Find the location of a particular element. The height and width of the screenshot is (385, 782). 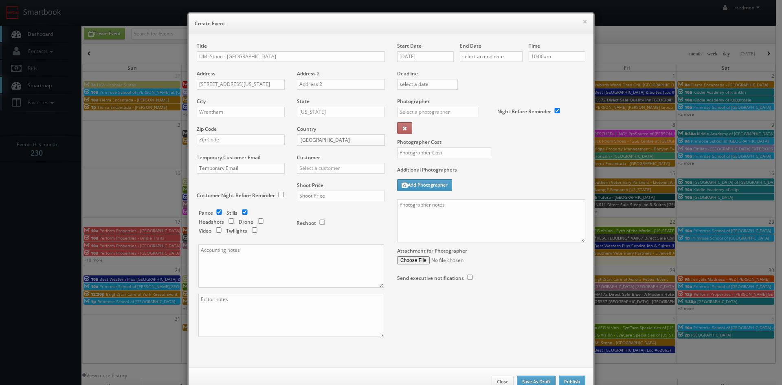

label: Drone is located at coordinates (246, 222).